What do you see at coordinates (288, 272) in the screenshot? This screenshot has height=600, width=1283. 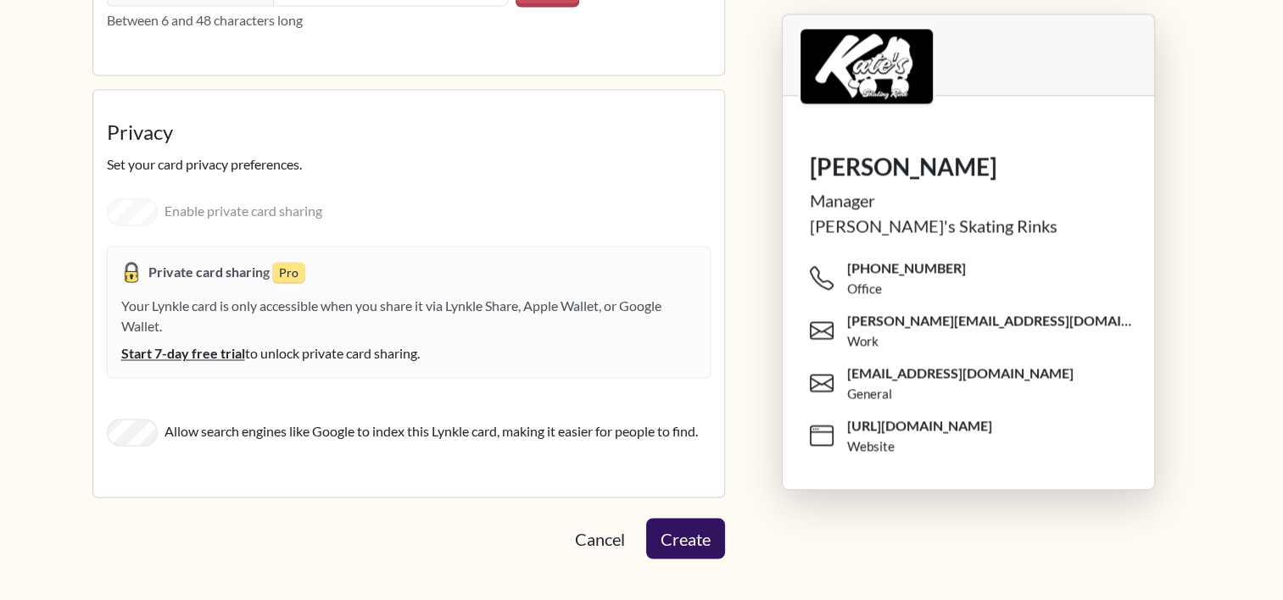 I see `small: Pro` at bounding box center [288, 272].